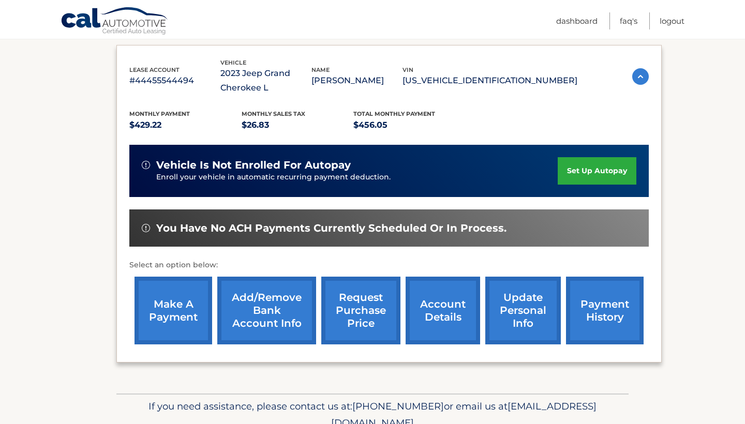 The height and width of the screenshot is (424, 745). I want to click on p: 2023 Jeep Grand Cherokee L, so click(266, 81).